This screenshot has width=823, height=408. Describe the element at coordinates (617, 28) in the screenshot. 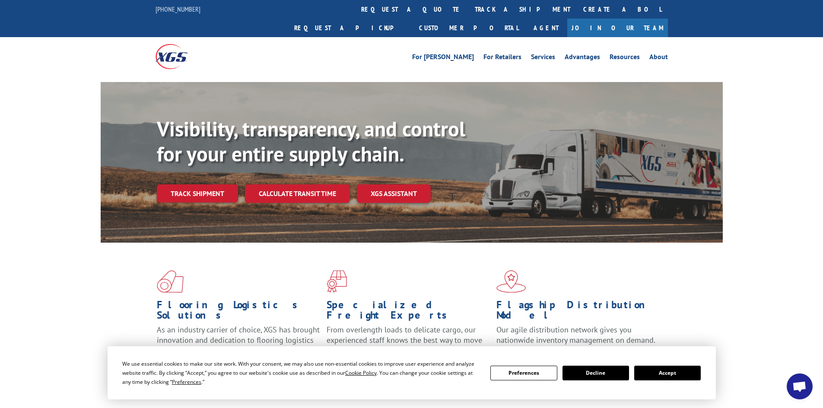

I see `a: Join Our Team` at that location.